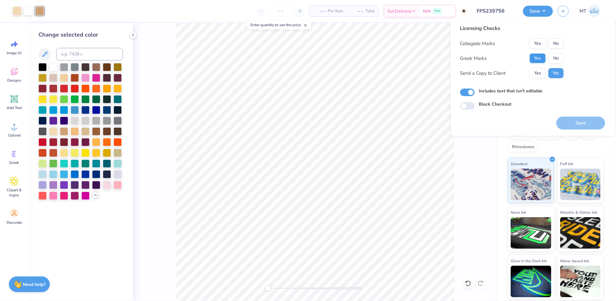  Describe the element at coordinates (581, 185) in the screenshot. I see `img: Puff Ink` at that location.